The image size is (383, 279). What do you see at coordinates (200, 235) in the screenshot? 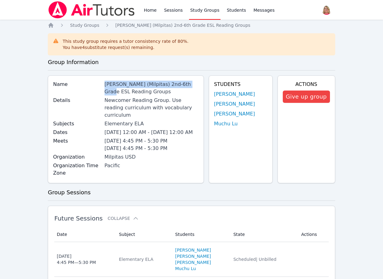
I see `th: Students` at bounding box center [200, 235].